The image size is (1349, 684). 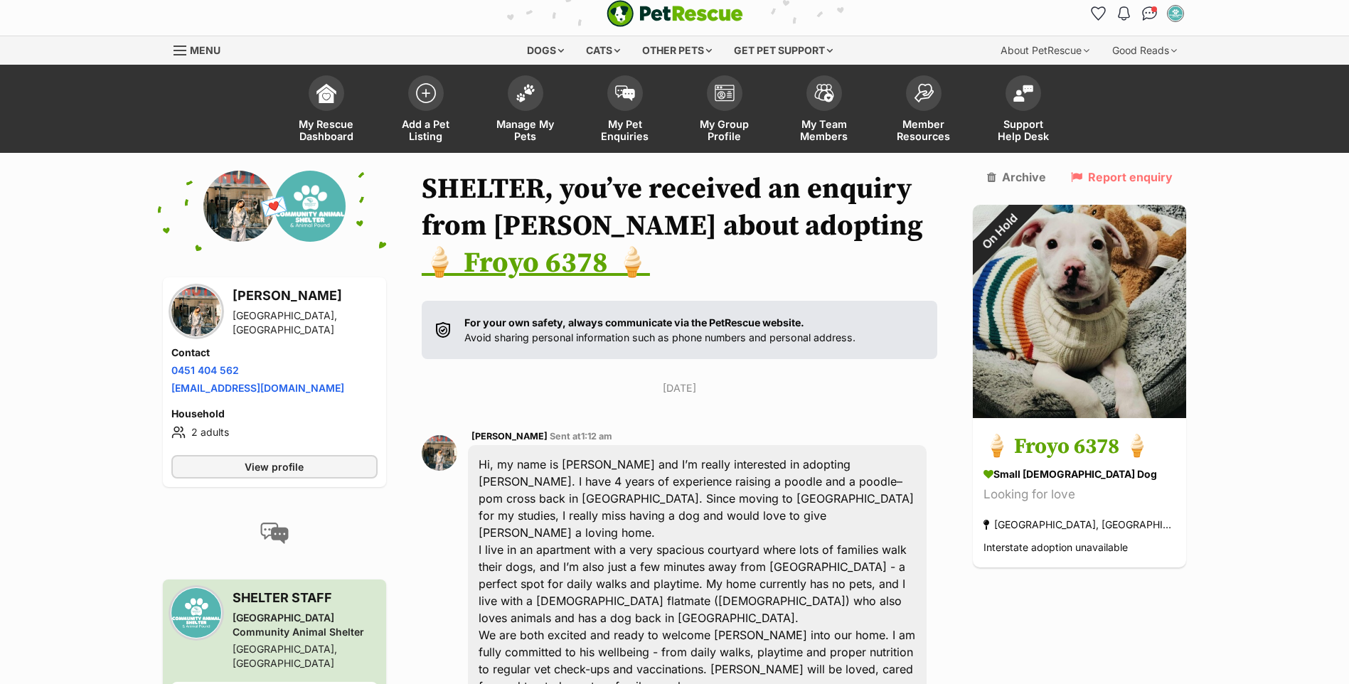 I want to click on img: help-desk-icon-fdf02630f3aa405de69fd3d07c3f3aa587a6932b1a1747fa1d2bba05be0121f9.svg, so click(x=1023, y=93).